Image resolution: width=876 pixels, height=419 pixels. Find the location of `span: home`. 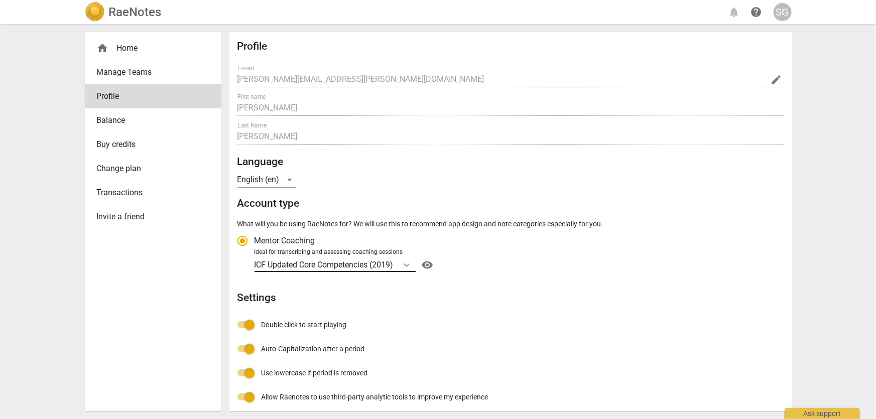

span: home is located at coordinates (103, 48).